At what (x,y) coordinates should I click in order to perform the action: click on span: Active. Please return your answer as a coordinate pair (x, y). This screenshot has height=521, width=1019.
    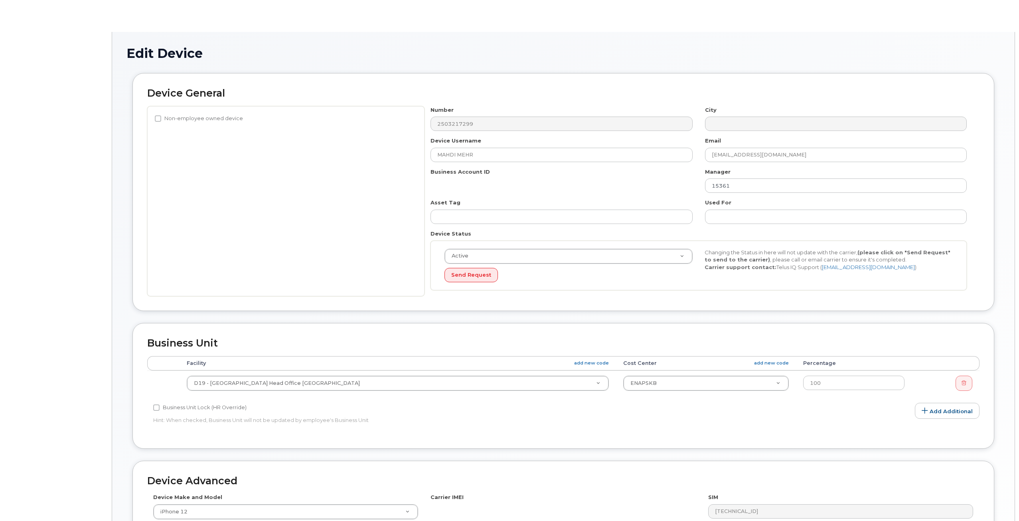
    Looking at the image, I should click on (458, 256).